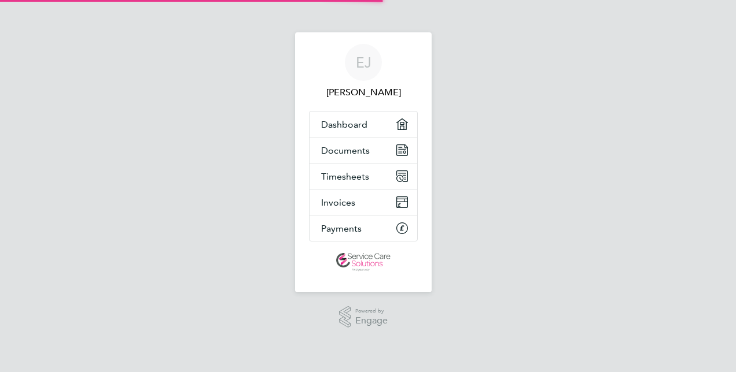 This screenshot has height=372, width=736. What do you see at coordinates (371, 321) in the screenshot?
I see `span: Engage` at bounding box center [371, 321].